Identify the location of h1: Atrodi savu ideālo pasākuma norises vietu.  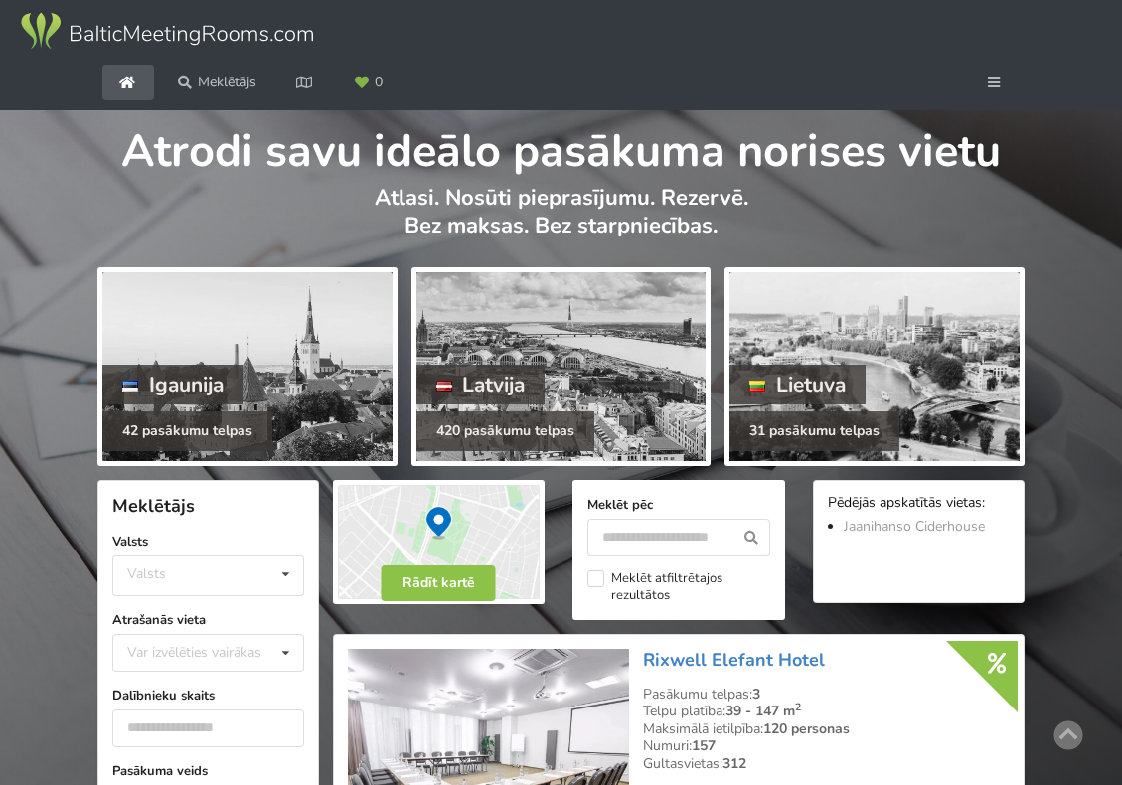
(560, 145).